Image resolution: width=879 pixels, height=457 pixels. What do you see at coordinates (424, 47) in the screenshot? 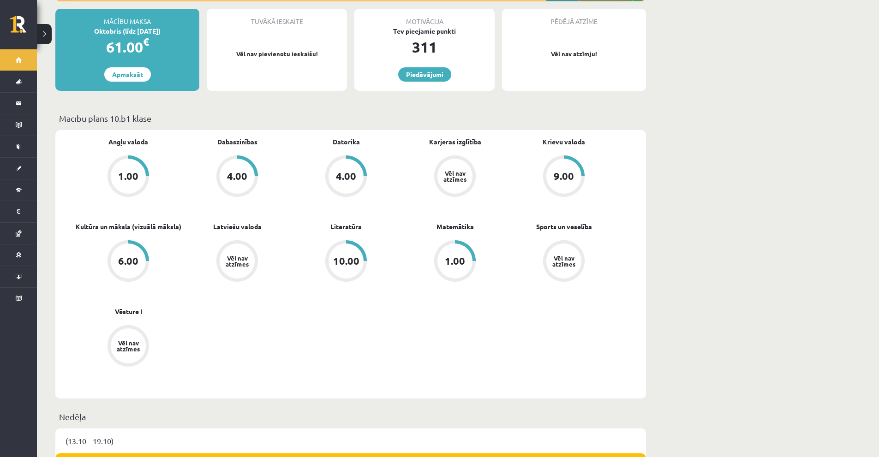
I see `div: 311` at bounding box center [424, 47].